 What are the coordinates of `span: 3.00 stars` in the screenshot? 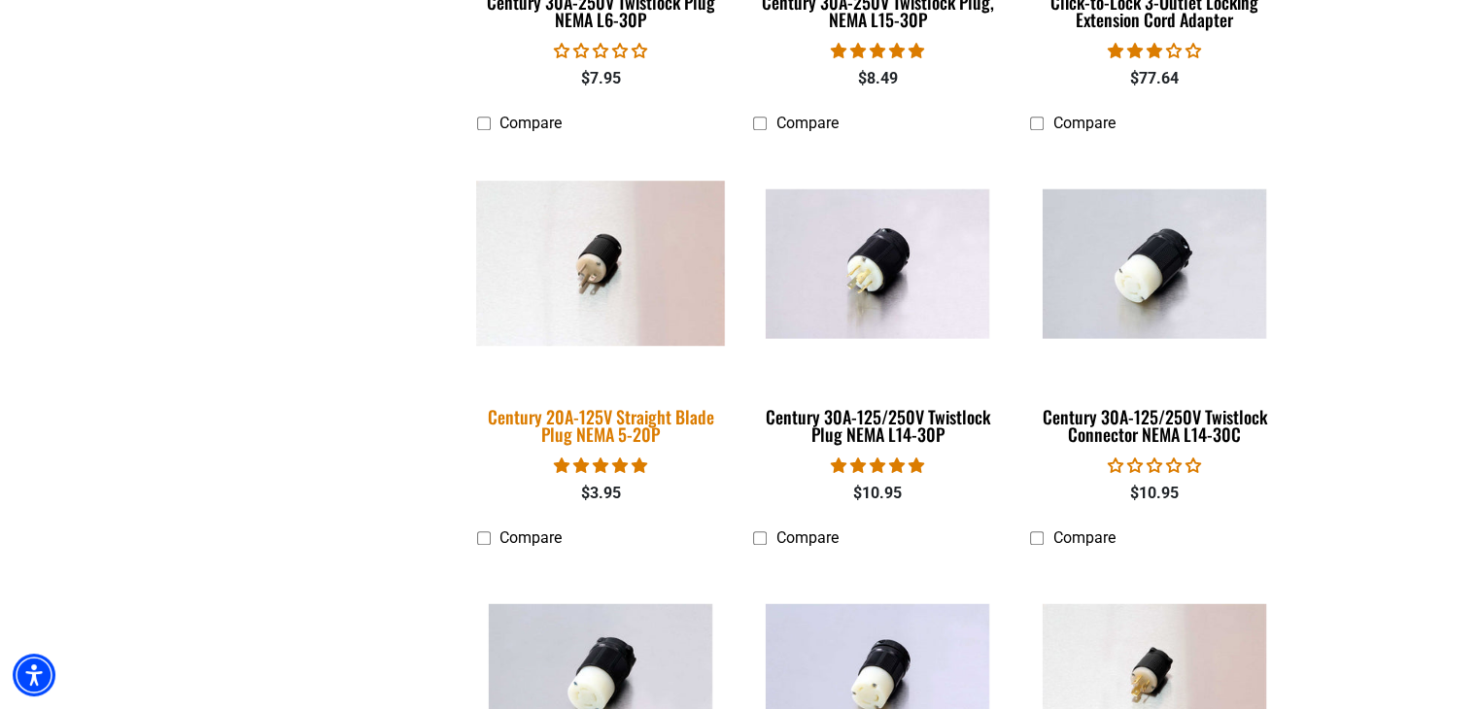 It's located at (1154, 51).